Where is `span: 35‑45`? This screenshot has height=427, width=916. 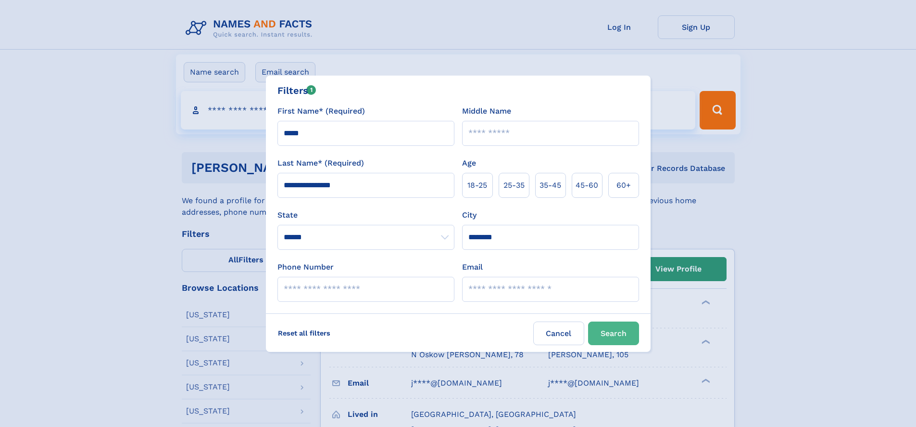
span: 35‑45 is located at coordinates (550, 185).